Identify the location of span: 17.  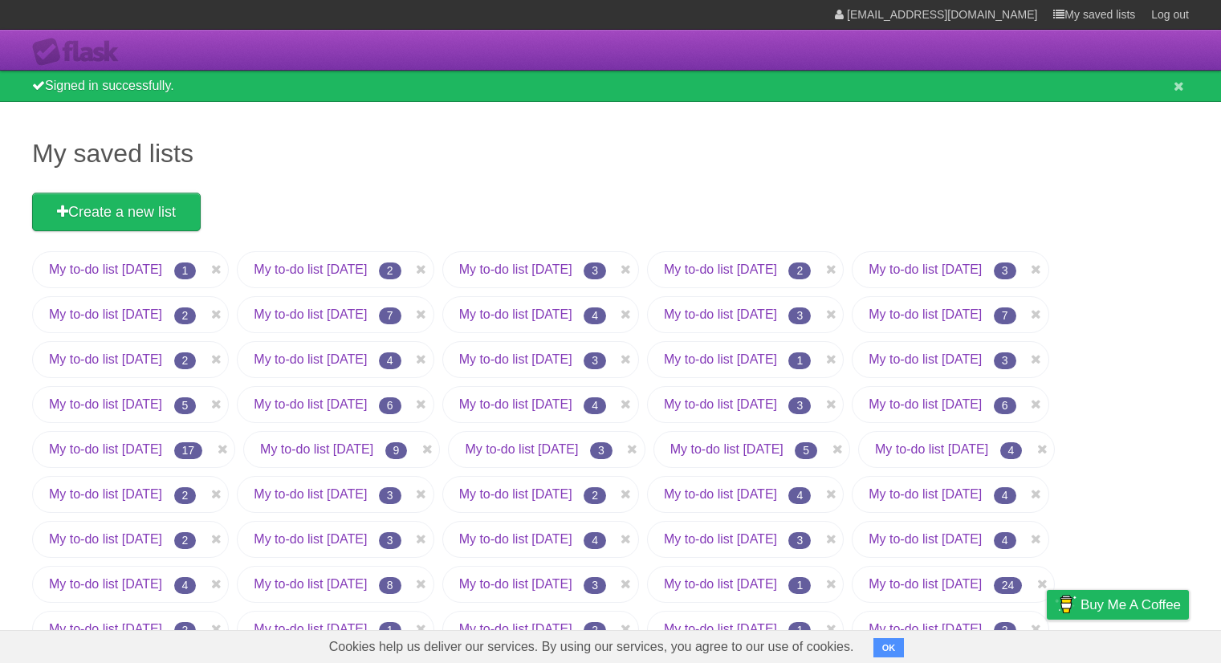
(189, 450).